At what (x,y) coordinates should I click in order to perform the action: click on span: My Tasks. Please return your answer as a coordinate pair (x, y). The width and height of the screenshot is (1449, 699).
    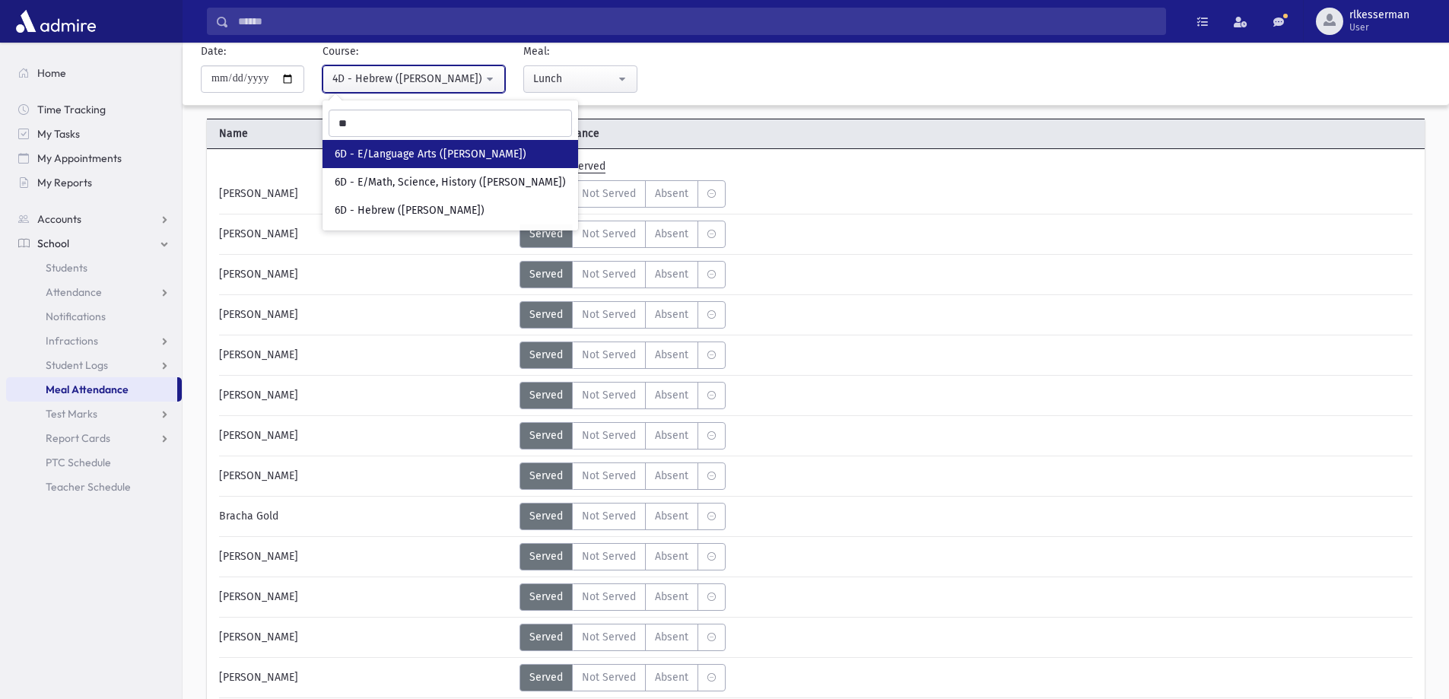
    Looking at the image, I should click on (59, 134).